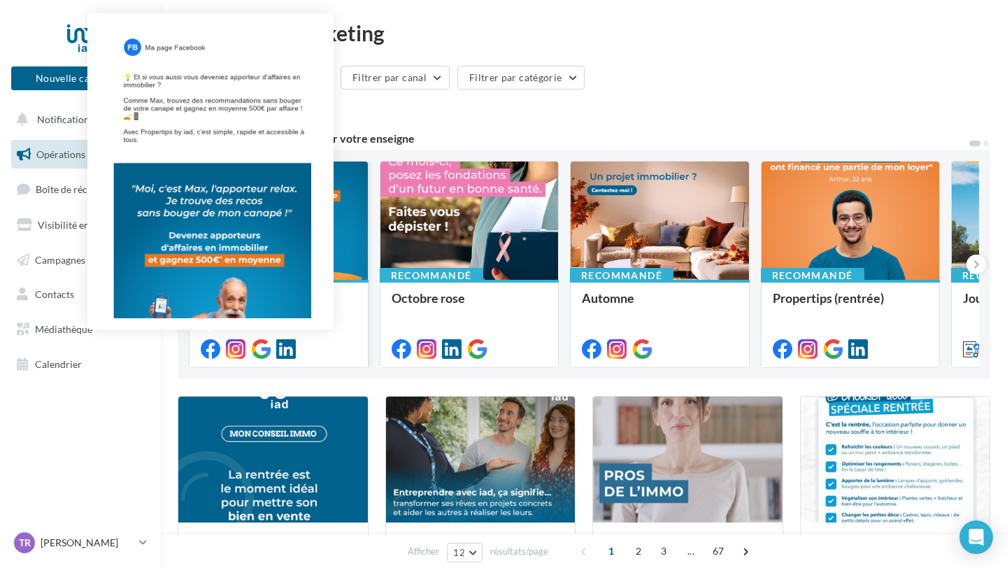 The width and height of the screenshot is (1007, 568). What do you see at coordinates (573, 138) in the screenshot?
I see `div: 6 opérations recommandées par votre enseigne` at bounding box center [573, 138].